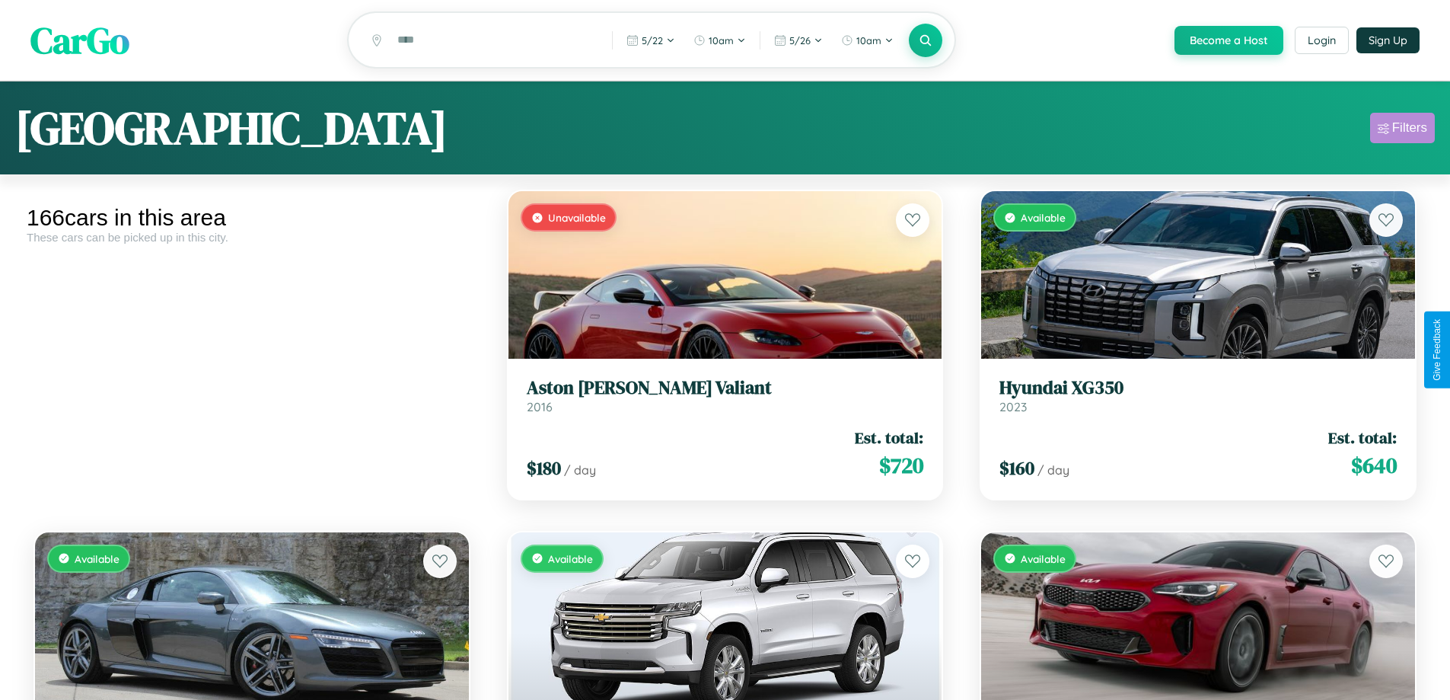 The height and width of the screenshot is (700, 1450). What do you see at coordinates (252, 237) in the screenshot?
I see `div: These cars can be picked up in this city.` at bounding box center [252, 237].